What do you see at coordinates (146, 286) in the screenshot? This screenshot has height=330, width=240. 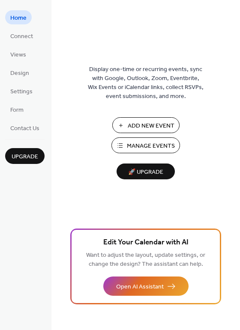 I see `button: Open AI Assistant` at bounding box center [146, 286].